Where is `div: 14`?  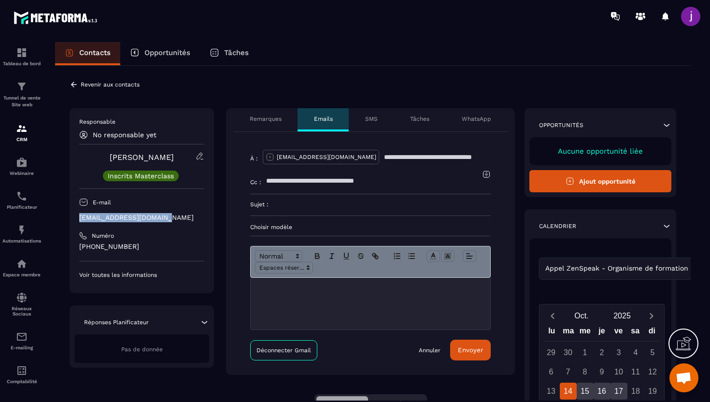
div: 14 is located at coordinates (568, 391).